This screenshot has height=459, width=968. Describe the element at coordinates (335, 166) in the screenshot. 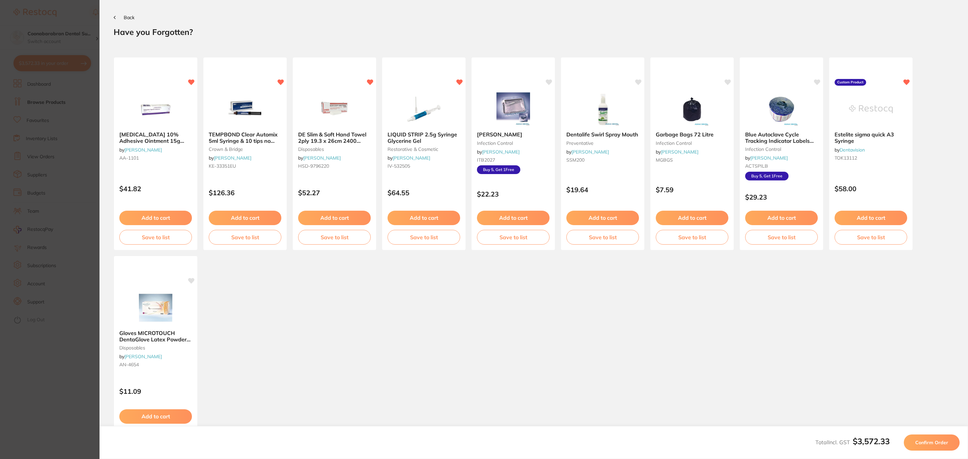

I see `small: HSD-9796220` at that location.